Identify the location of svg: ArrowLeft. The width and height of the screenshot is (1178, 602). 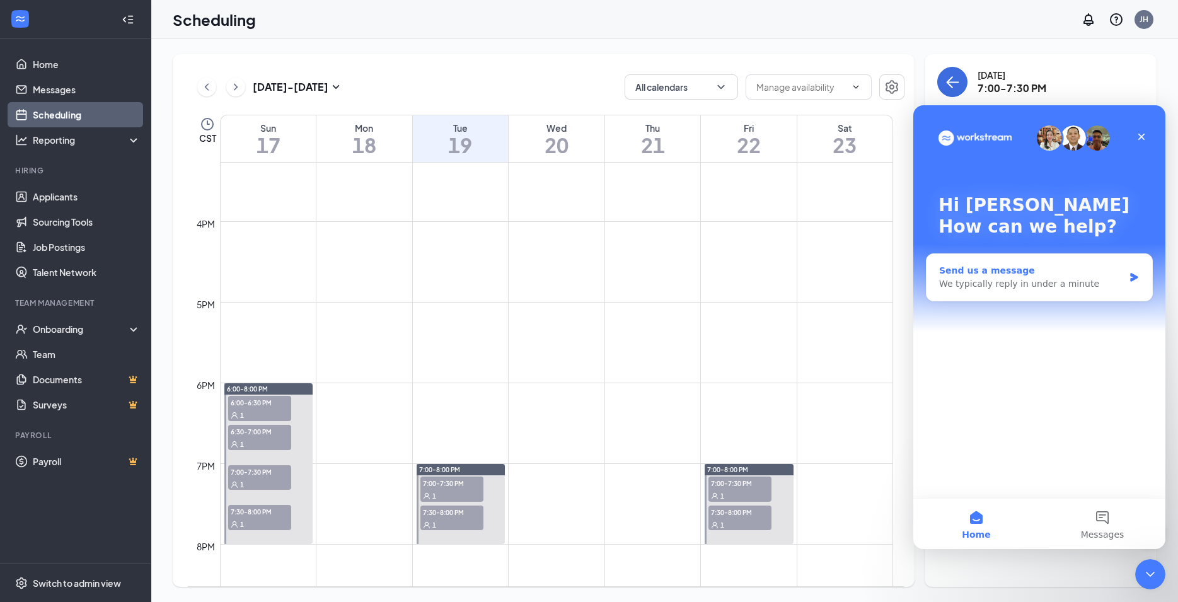
(952, 82).